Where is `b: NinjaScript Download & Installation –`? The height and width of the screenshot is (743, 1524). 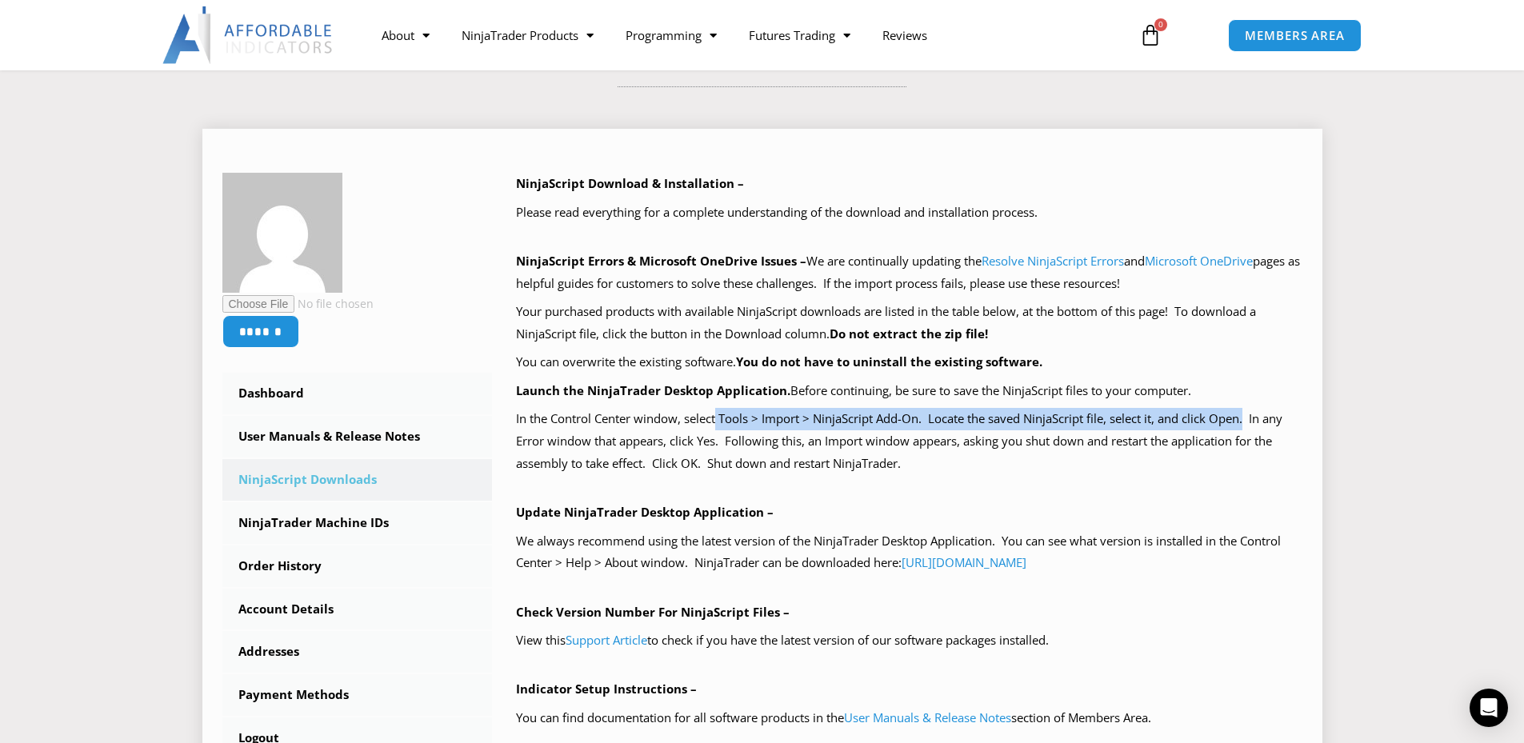
b: NinjaScript Download & Installation – is located at coordinates (629, 183).